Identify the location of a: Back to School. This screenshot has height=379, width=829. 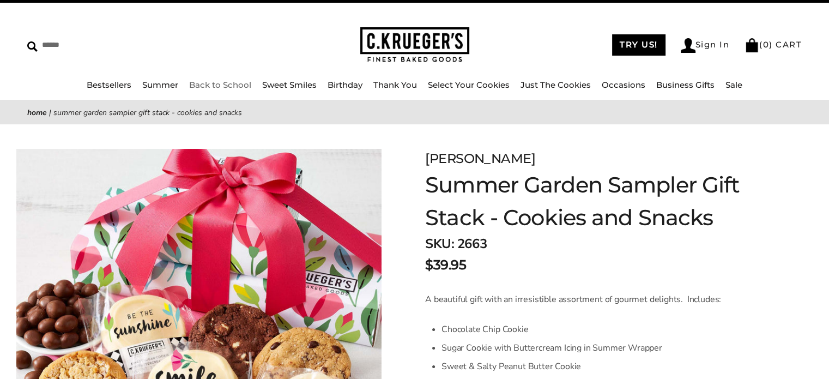
(220, 84).